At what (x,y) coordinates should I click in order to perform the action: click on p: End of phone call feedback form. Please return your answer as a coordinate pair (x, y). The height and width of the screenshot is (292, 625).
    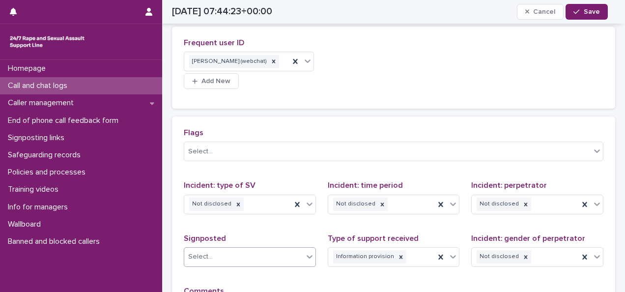
    Looking at the image, I should click on (65, 120).